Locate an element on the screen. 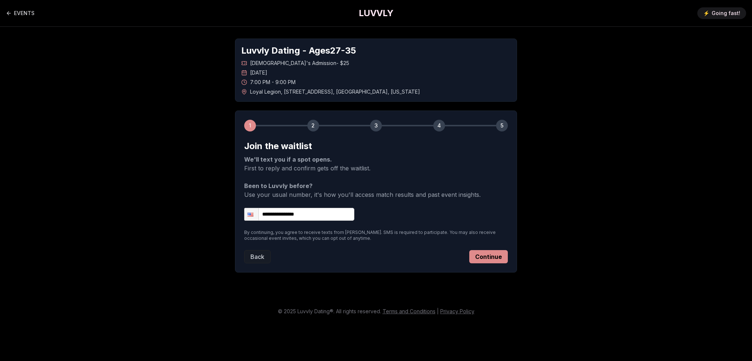  h1: LUVVLY is located at coordinates (376, 13).